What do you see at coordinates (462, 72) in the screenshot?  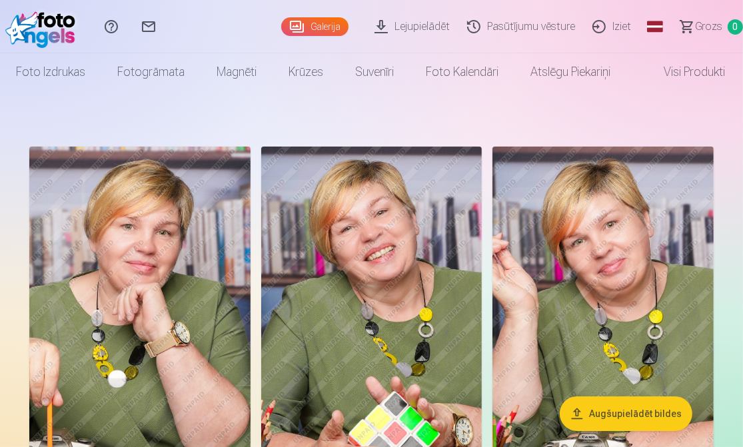 I see `a: Foto kalendāri` at bounding box center [462, 72].